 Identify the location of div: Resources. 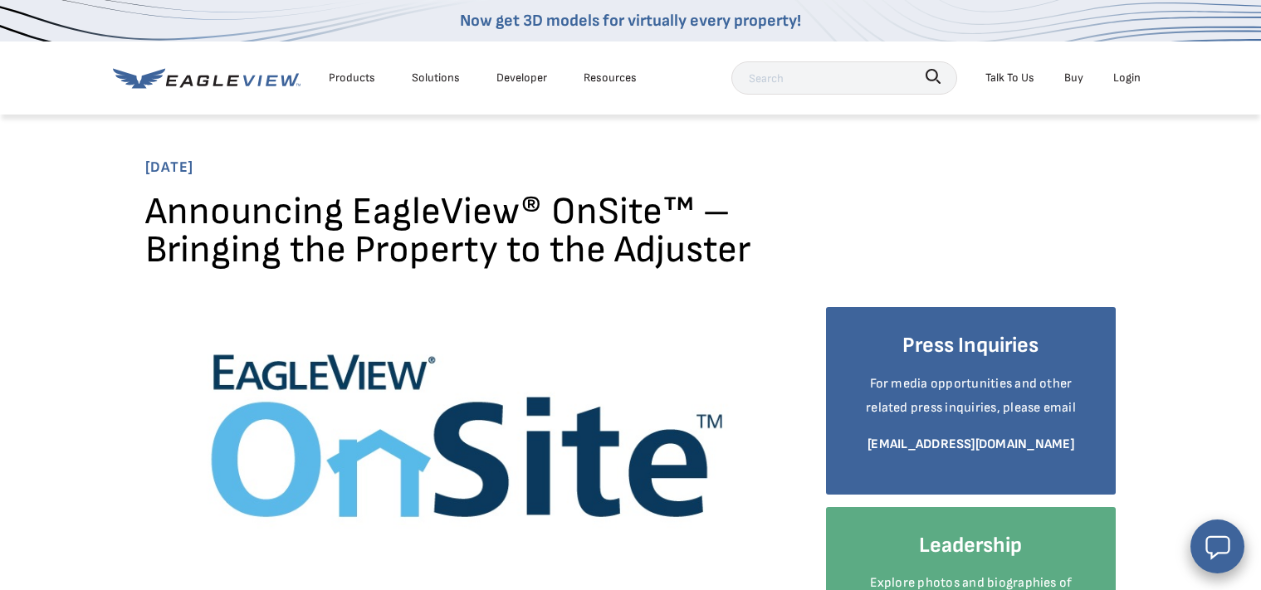
(610, 77).